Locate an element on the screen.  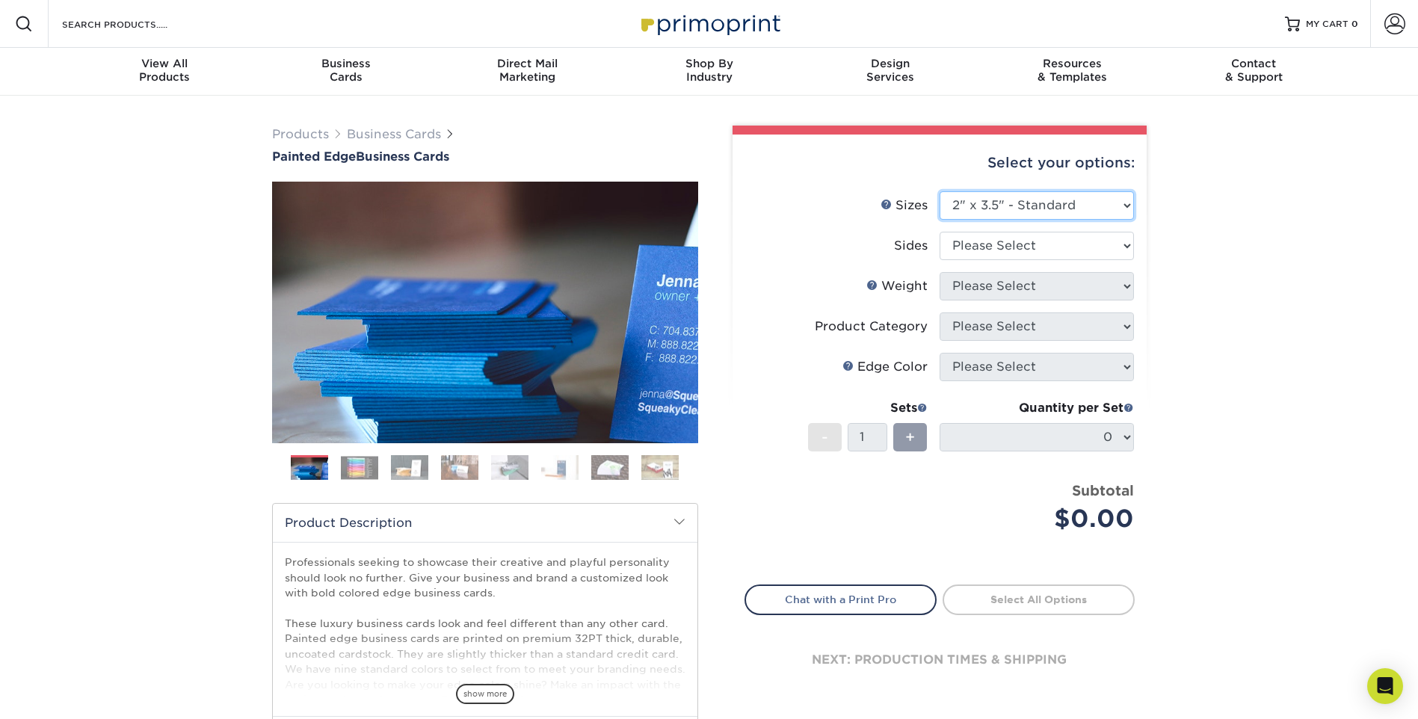
img: Business Cards 03 is located at coordinates (410, 467).